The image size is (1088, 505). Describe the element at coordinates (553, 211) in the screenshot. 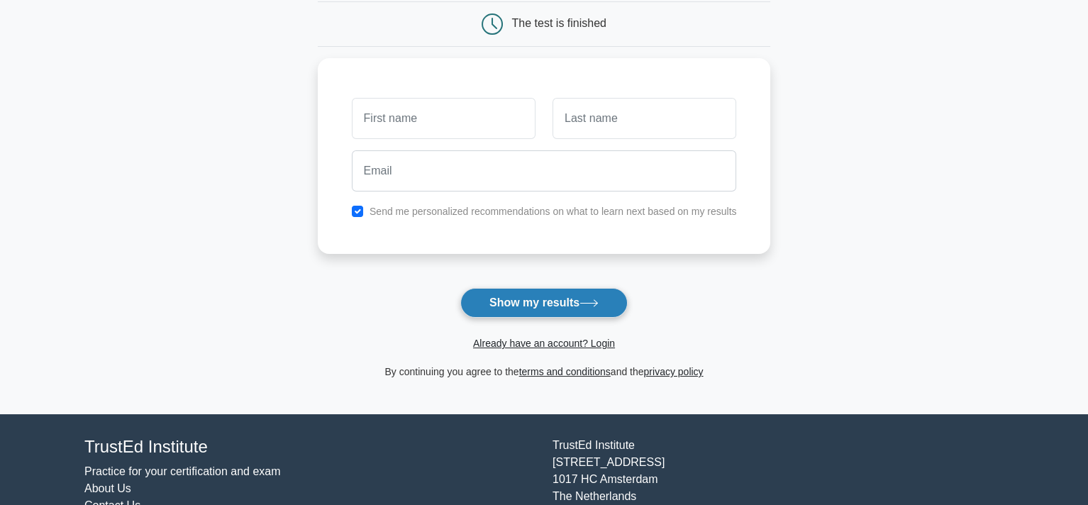

I see `label: Send me personalized recommendations on what to learn next based on my results` at that location.